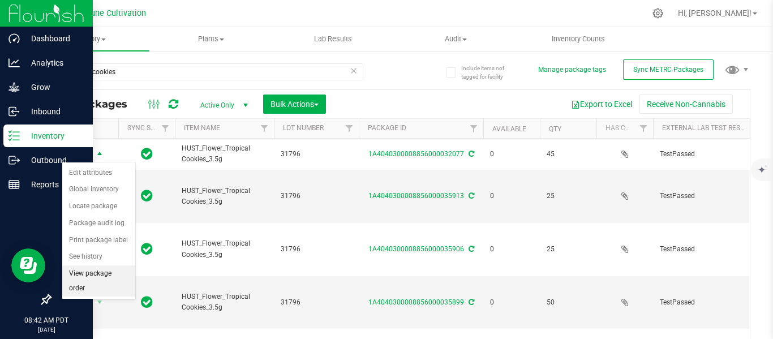 The height and width of the screenshot is (339, 773). What do you see at coordinates (14, 184) in the screenshot?
I see `inline-svg: Reports` at bounding box center [14, 184].